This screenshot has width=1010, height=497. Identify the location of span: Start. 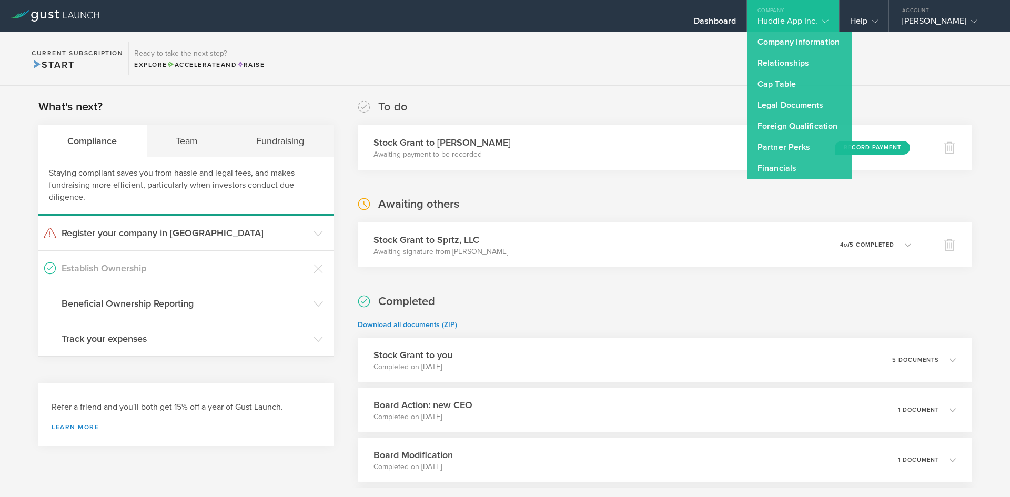
(53, 65).